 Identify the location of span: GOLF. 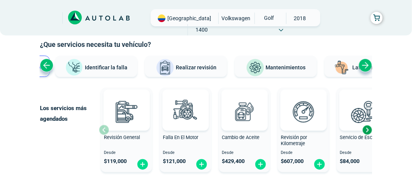
(268, 18).